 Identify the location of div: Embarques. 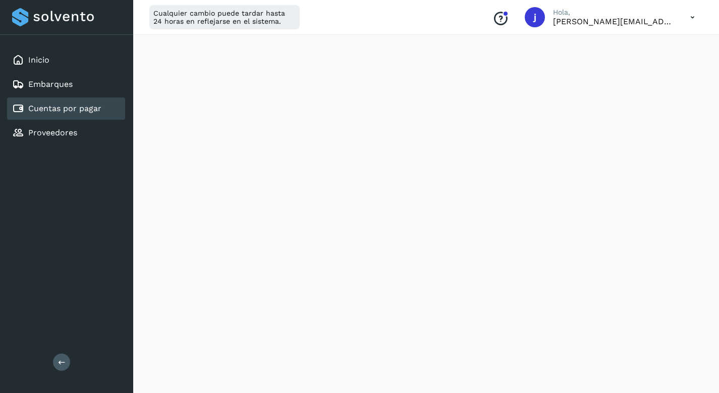
(66, 84).